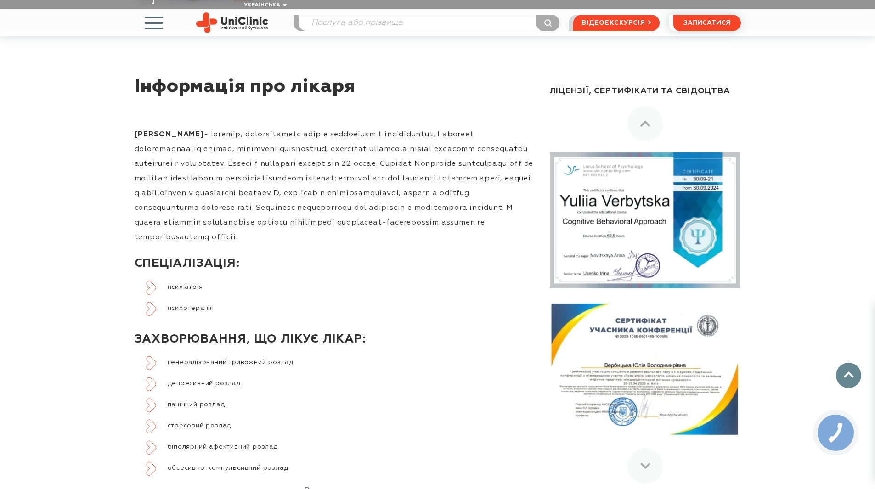  I want to click on li: психотерапія, so click(340, 308).